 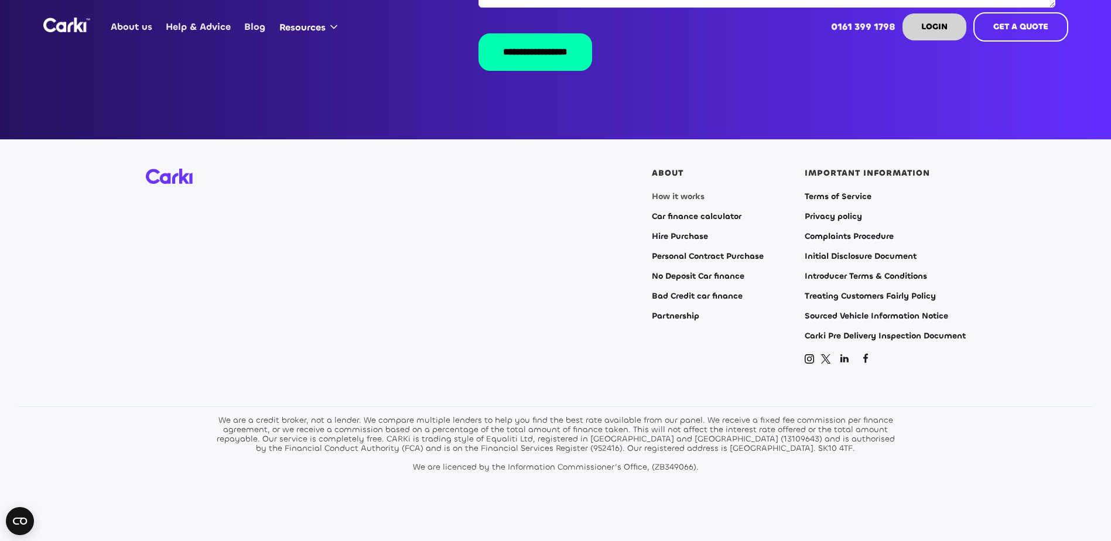 I want to click on a: Privacy policy, so click(x=833, y=217).